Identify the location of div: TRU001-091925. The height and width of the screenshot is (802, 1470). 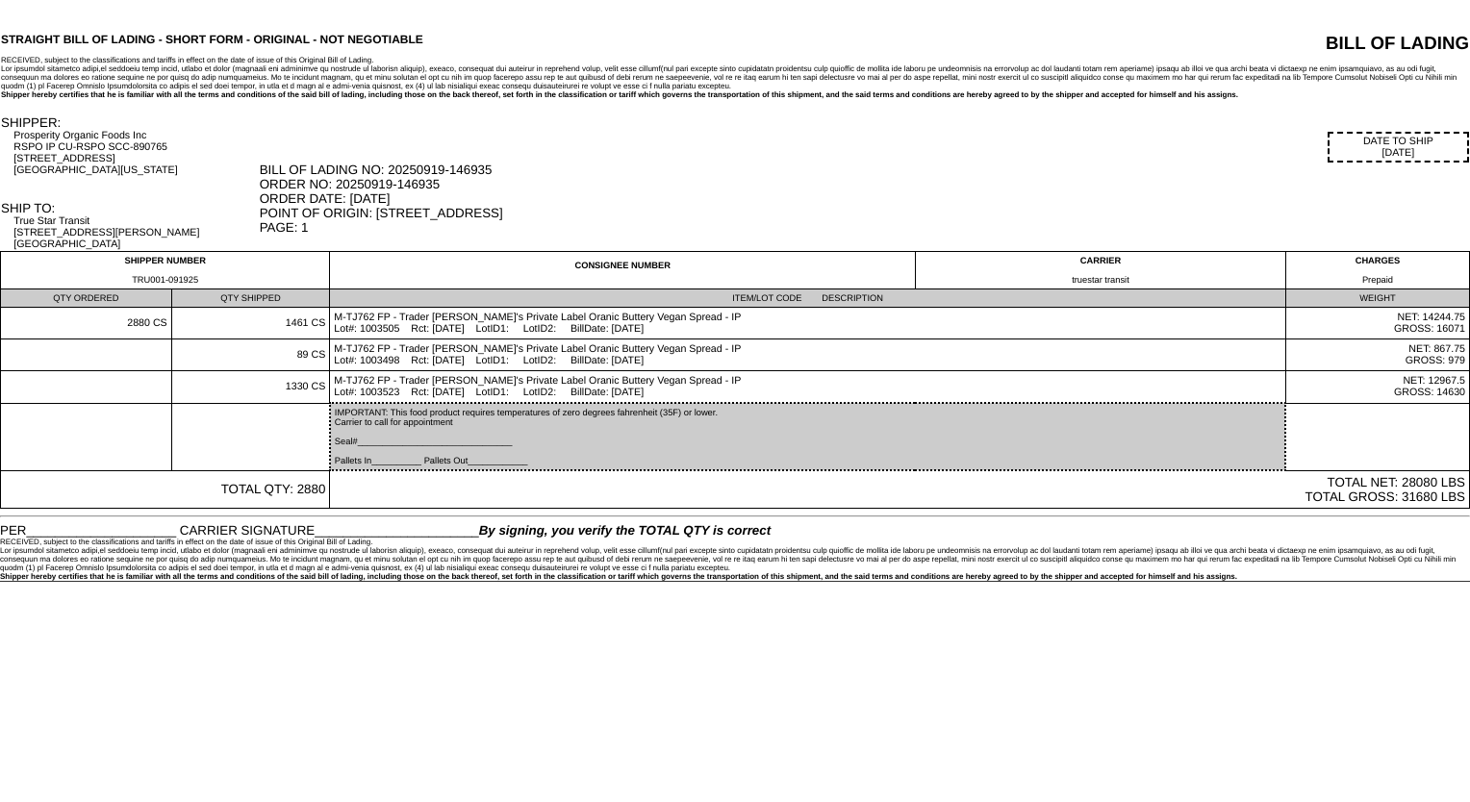
(165, 280).